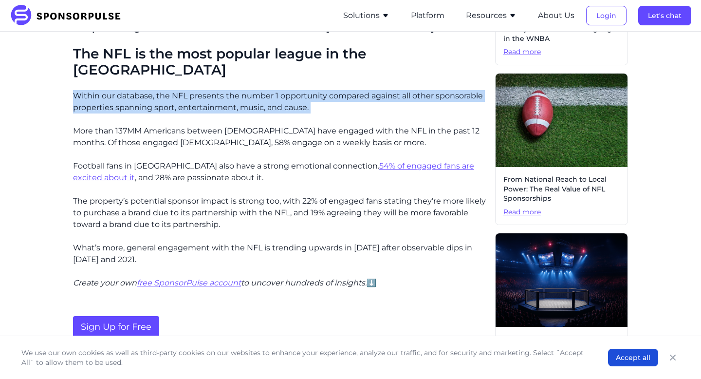 This screenshot has width=701, height=379. Describe the element at coordinates (606, 16) in the screenshot. I see `button: Login` at that location.